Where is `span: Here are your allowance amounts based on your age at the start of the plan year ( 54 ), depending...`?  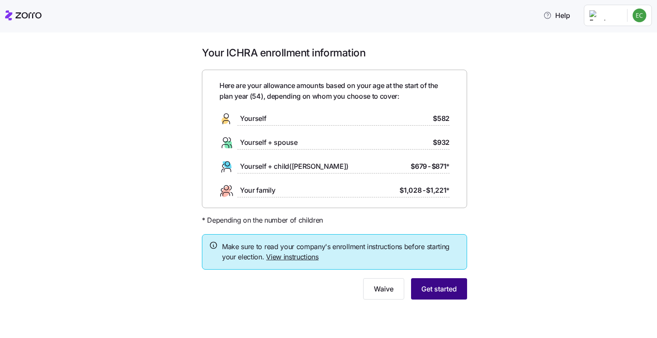
span: Here are your allowance amounts based on your age at the start of the plan year ( 54 ), depending... is located at coordinates (334, 91).